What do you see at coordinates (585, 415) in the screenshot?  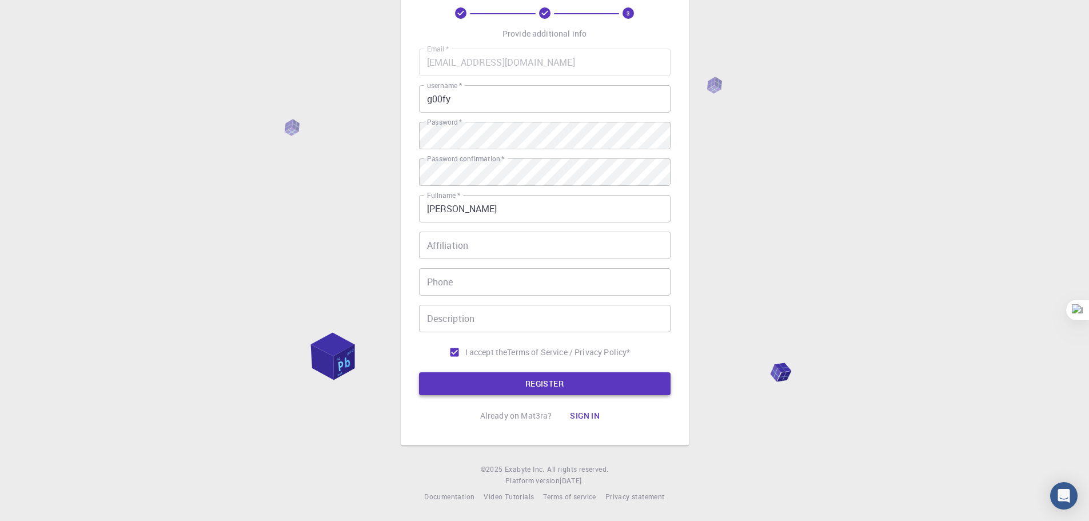 I see `button: Sign in` at bounding box center [585, 415].